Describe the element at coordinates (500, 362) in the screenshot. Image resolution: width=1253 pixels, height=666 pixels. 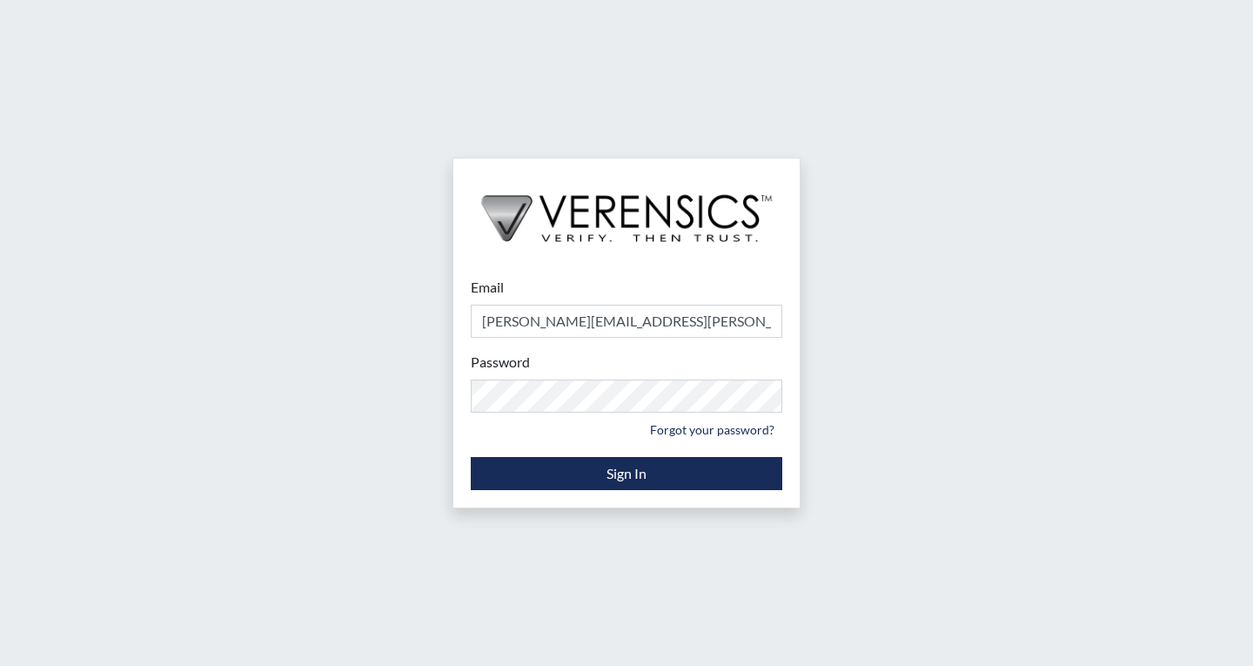
I see `label: Password` at that location.